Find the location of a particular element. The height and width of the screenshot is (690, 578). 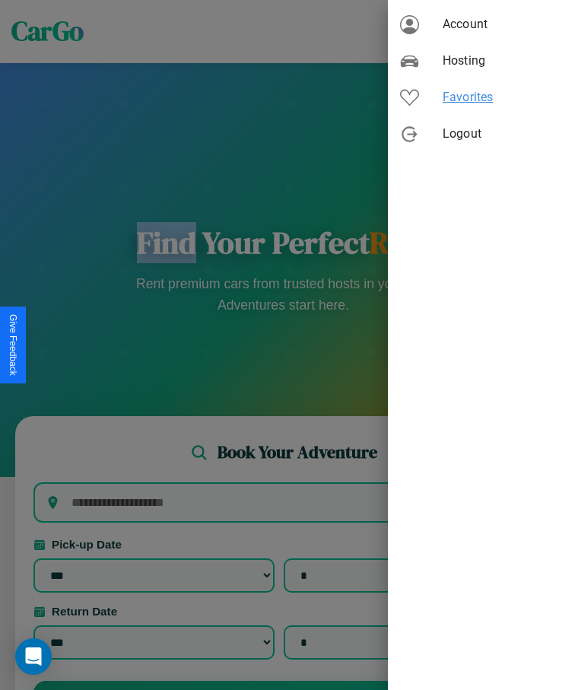

span: Favorites is located at coordinates (504, 97).